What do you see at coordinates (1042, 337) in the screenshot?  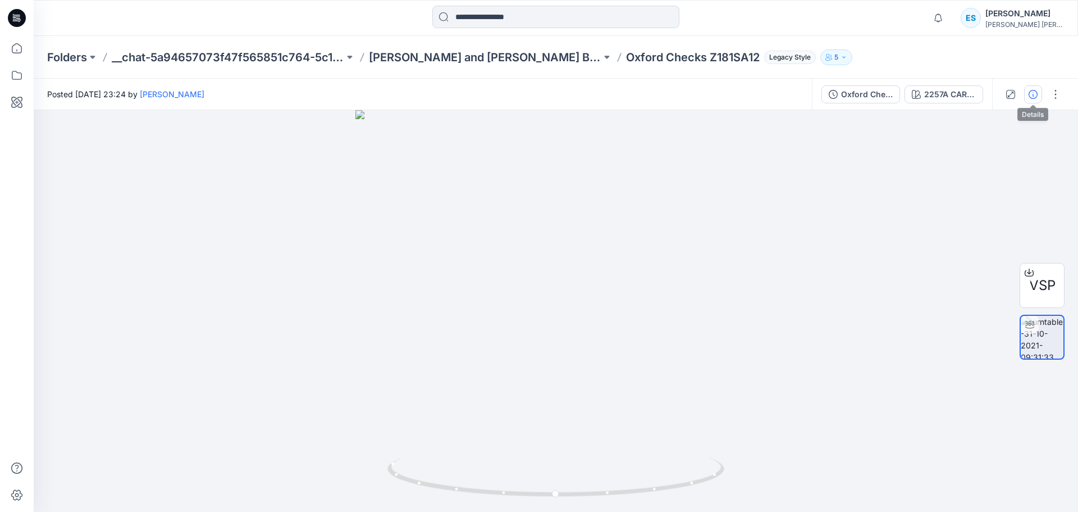 I see `img: turntable-31-10-2021-09:31:33` at bounding box center [1042, 337].